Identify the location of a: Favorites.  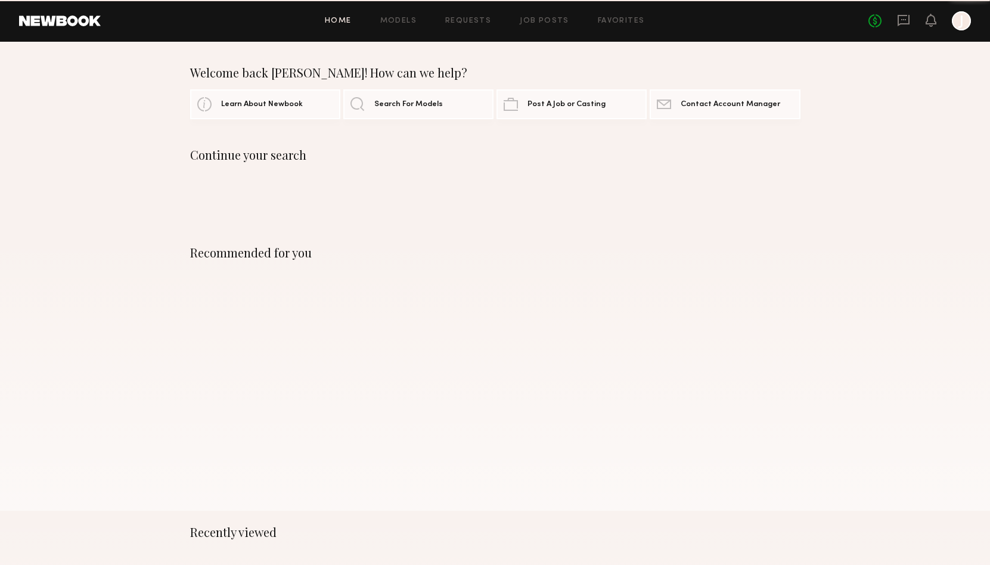
(621, 21).